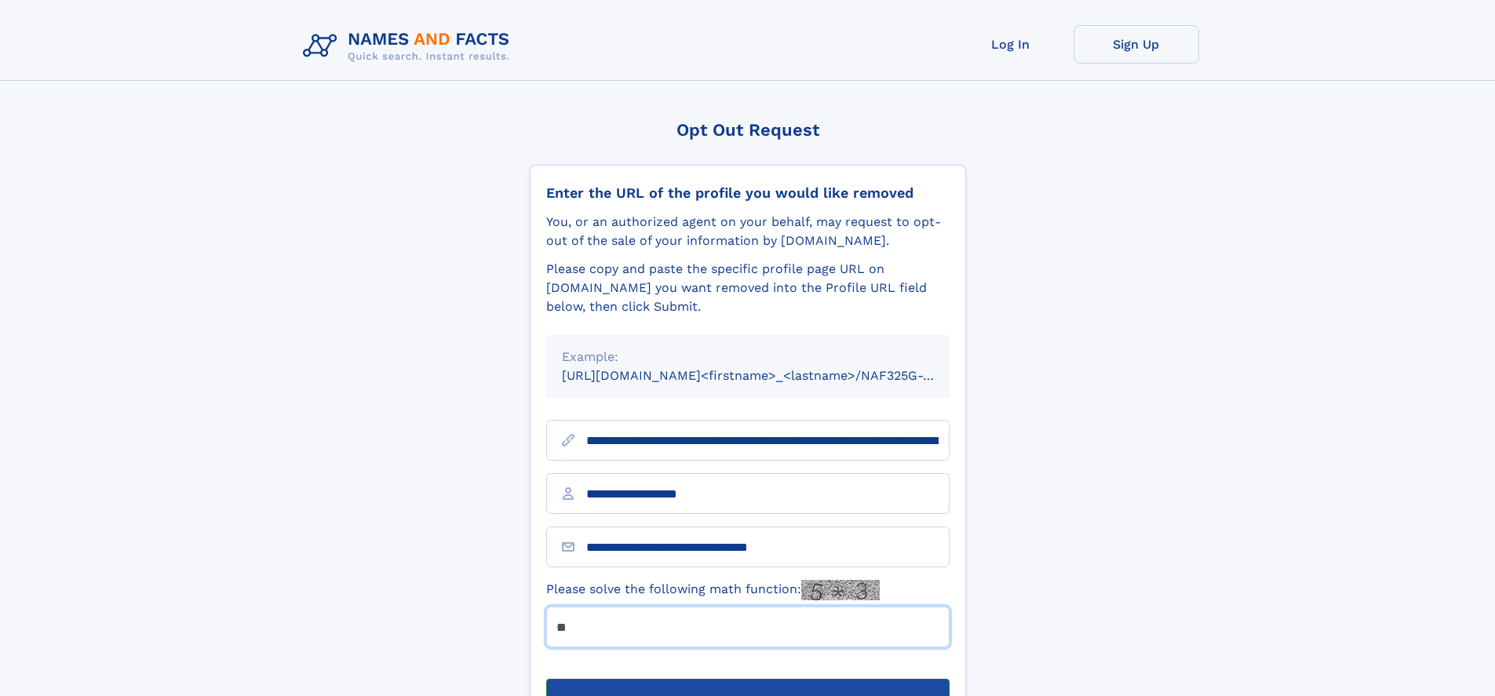 This screenshot has height=696, width=1495. Describe the element at coordinates (1136, 44) in the screenshot. I see `a: Sign Up` at that location.